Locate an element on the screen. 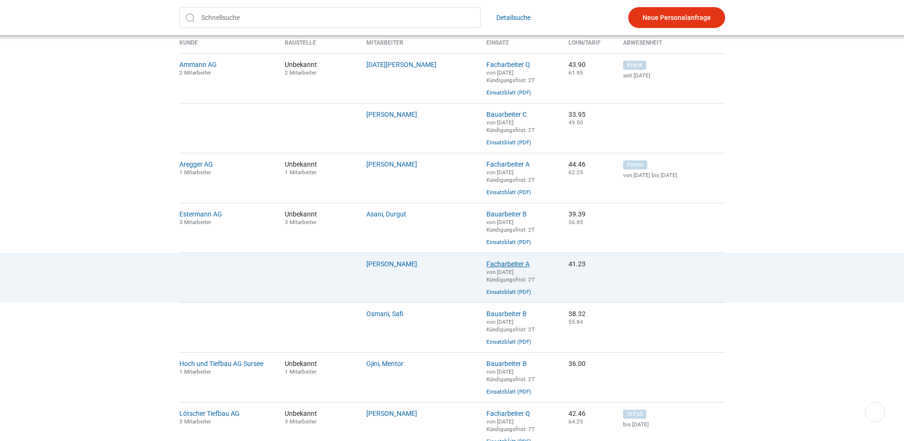  a: Neue Personalanfrage is located at coordinates (676, 18).